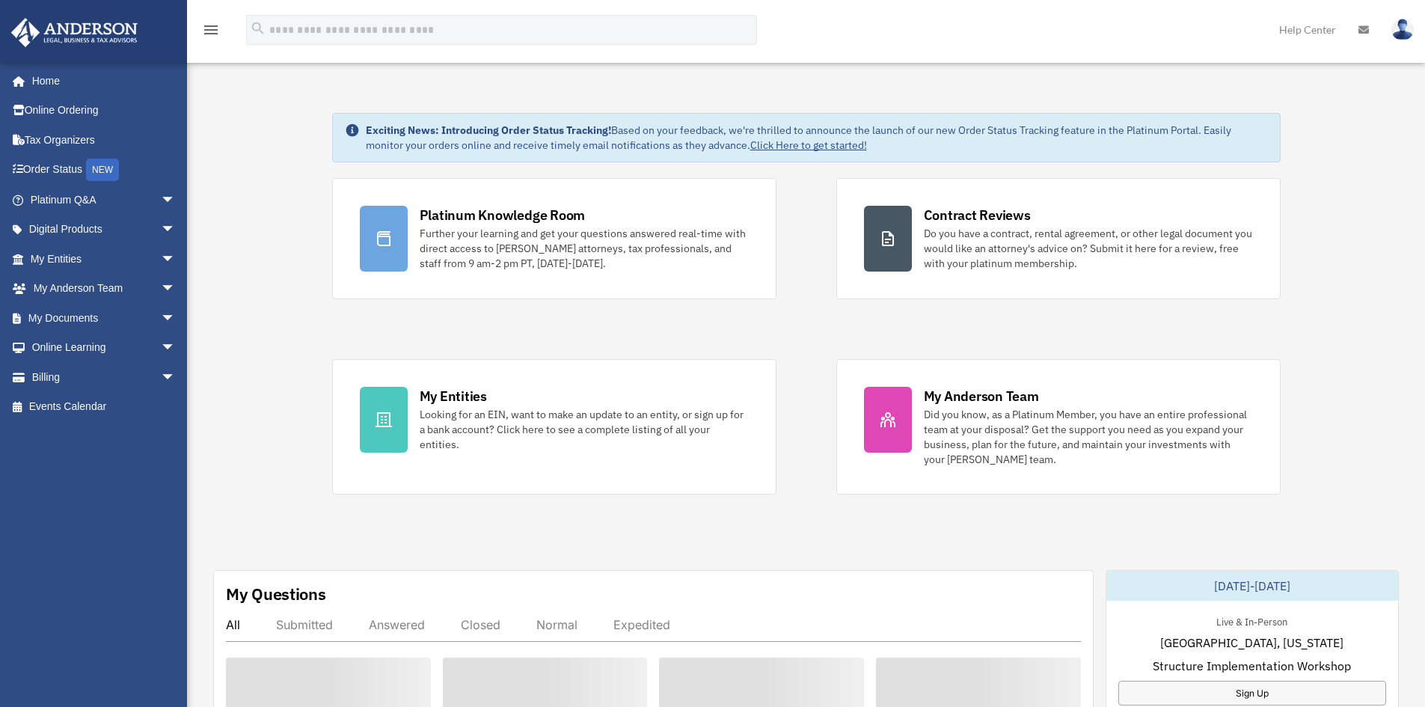  I want to click on div: Platinum Knowledge Room, so click(503, 215).